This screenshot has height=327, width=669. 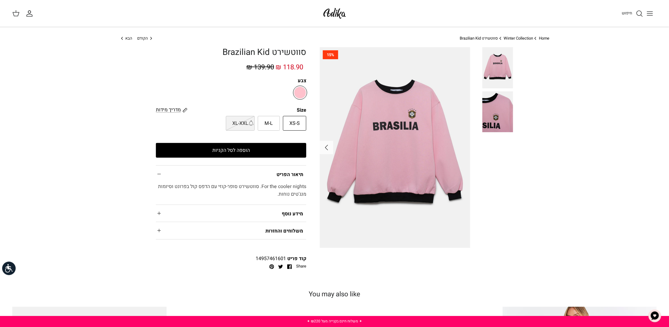 What do you see at coordinates (231, 150) in the screenshot?
I see `button: הוספה לסל הקניות` at bounding box center [231, 150].